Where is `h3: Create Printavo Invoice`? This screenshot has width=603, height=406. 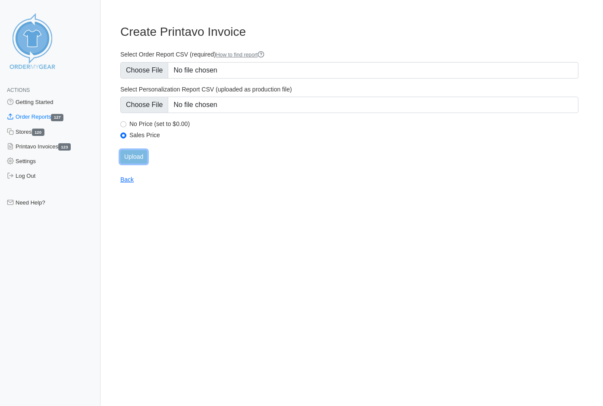
h3: Create Printavo Invoice is located at coordinates (350, 32).